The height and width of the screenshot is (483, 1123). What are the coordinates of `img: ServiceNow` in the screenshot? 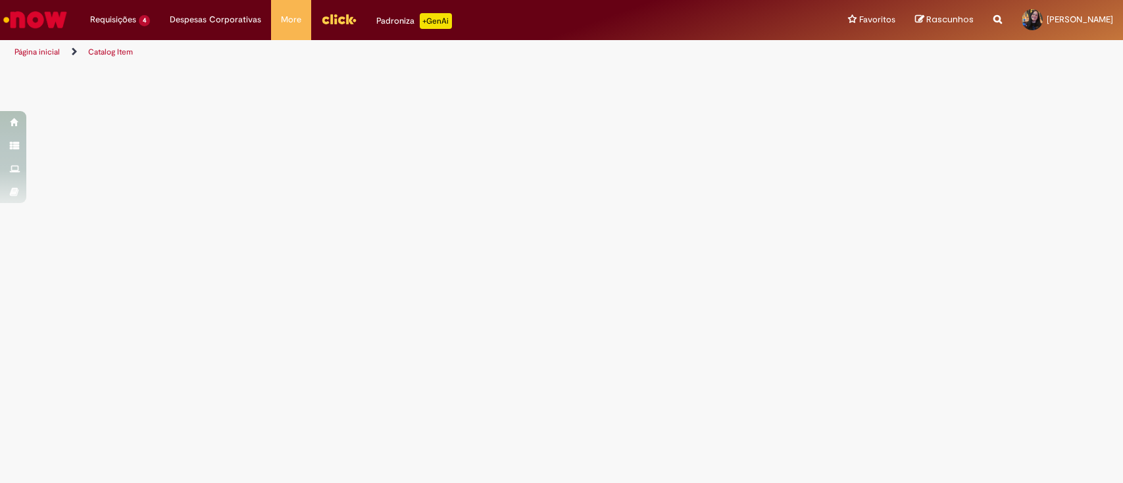 It's located at (35, 20).